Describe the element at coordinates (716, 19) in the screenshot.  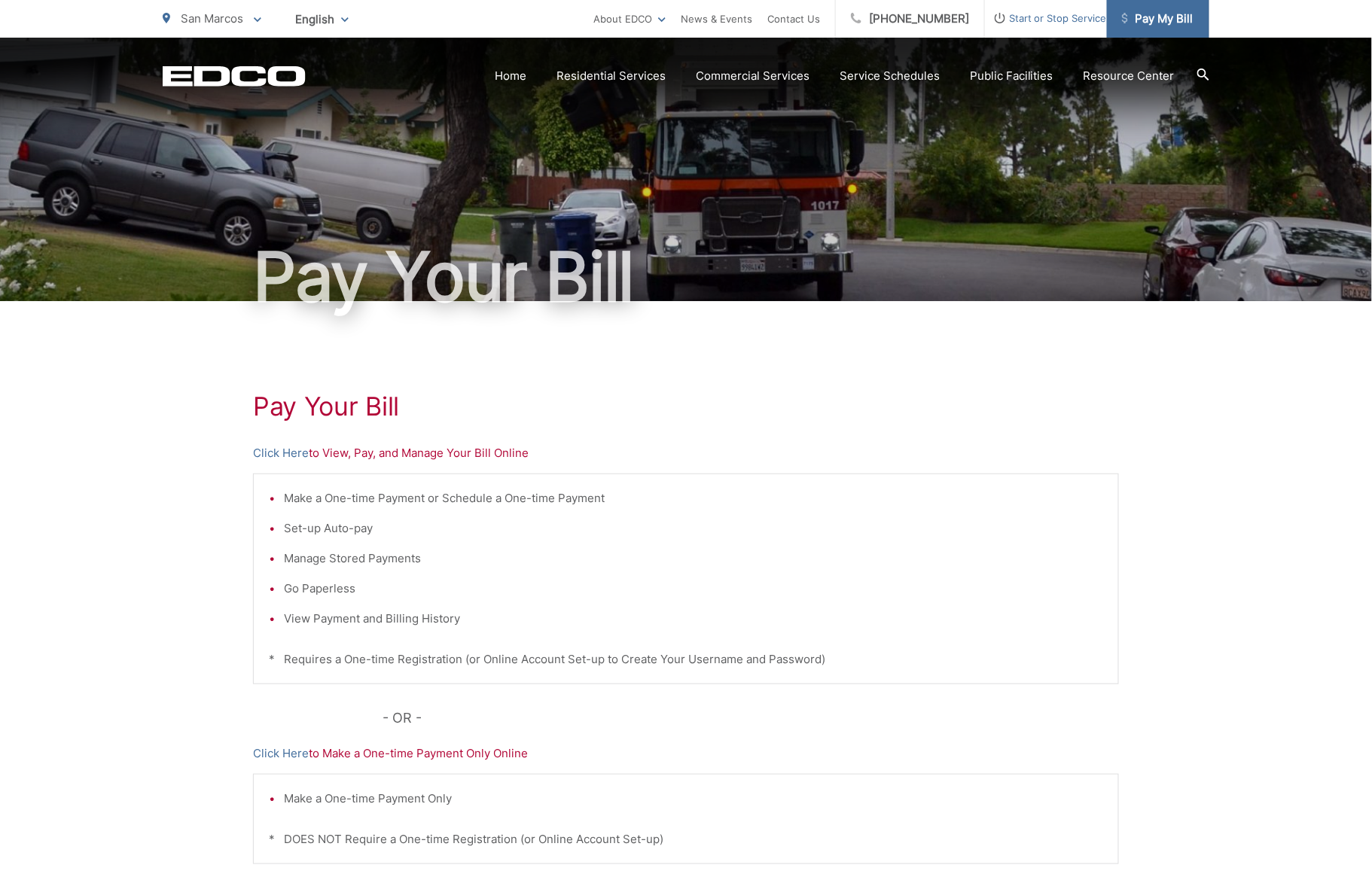
I see `a: News & Events` at that location.